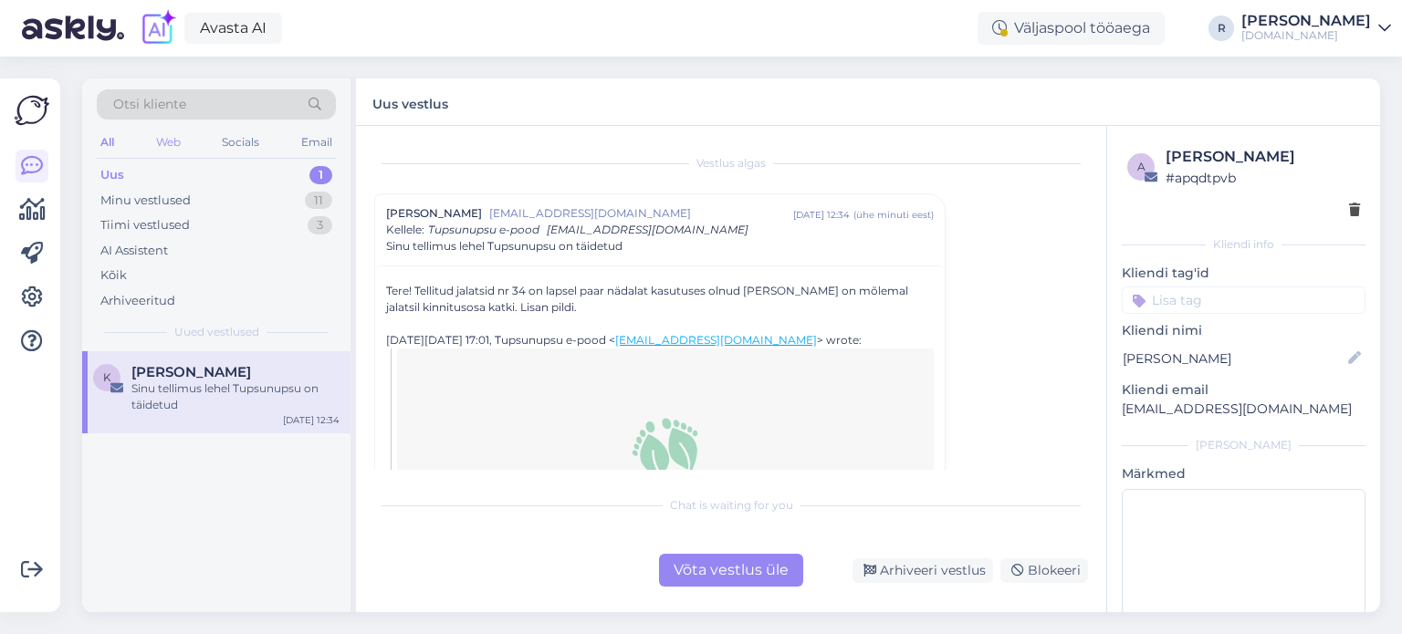 This screenshot has width=1402, height=634. What do you see at coordinates (319, 225) in the screenshot?
I see `div: 3` at bounding box center [319, 225].